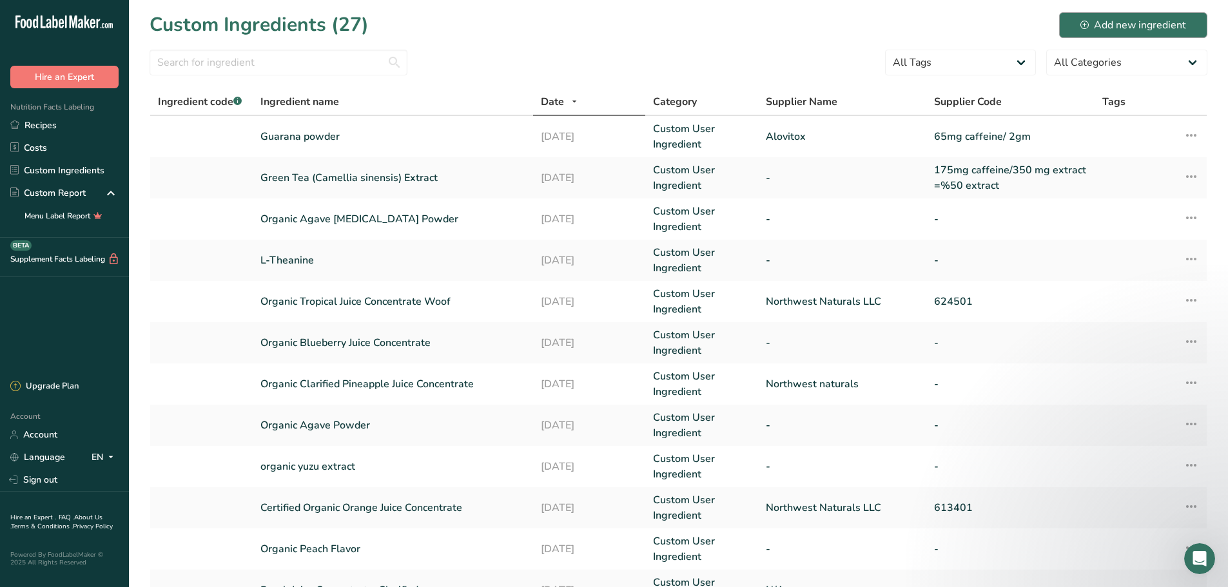 The width and height of the screenshot is (1228, 587). Describe the element at coordinates (279, 63) in the screenshot. I see `input: Search for ingredient` at that location.